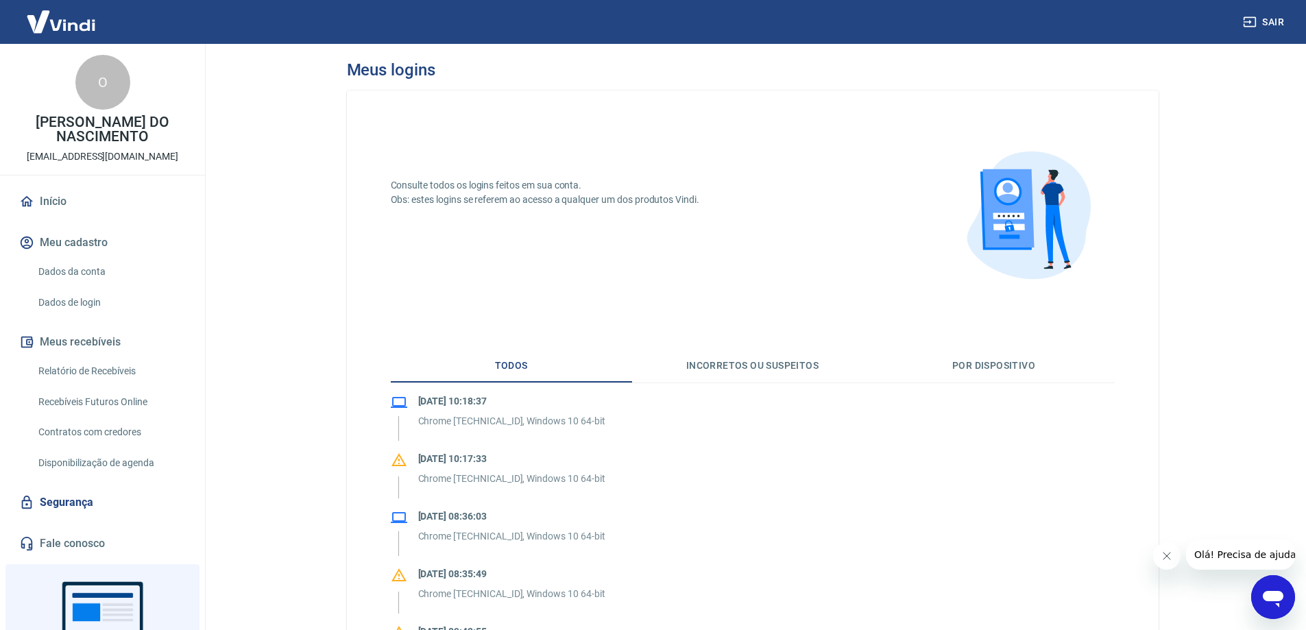  What do you see at coordinates (61, 21) in the screenshot?
I see `img: Vindi` at bounding box center [61, 21].